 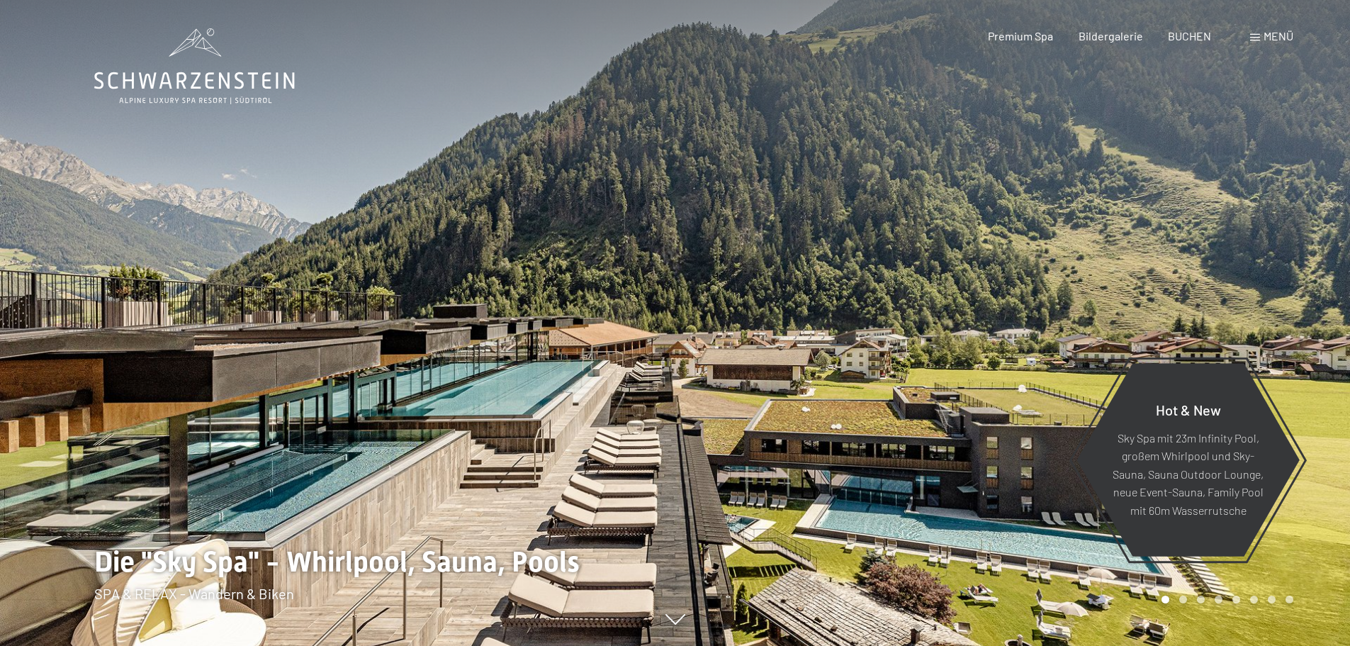 What do you see at coordinates (1218, 599) in the screenshot?
I see `div: Carousel Page 4` at bounding box center [1218, 599].